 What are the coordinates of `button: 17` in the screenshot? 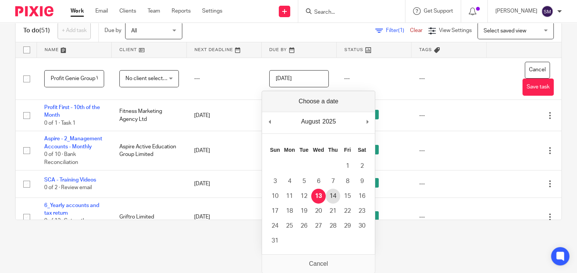 It's located at (275, 211).